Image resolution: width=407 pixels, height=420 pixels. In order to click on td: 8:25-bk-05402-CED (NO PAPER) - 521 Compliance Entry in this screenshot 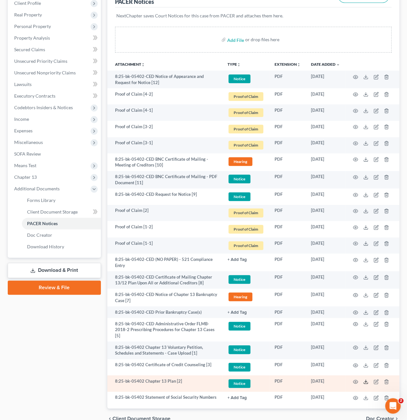, I will do `click(165, 262)`.